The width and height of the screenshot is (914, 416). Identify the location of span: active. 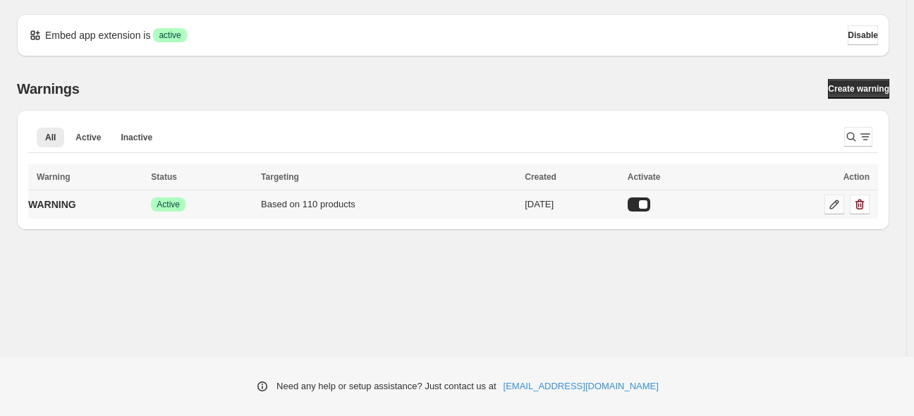
(169, 35).